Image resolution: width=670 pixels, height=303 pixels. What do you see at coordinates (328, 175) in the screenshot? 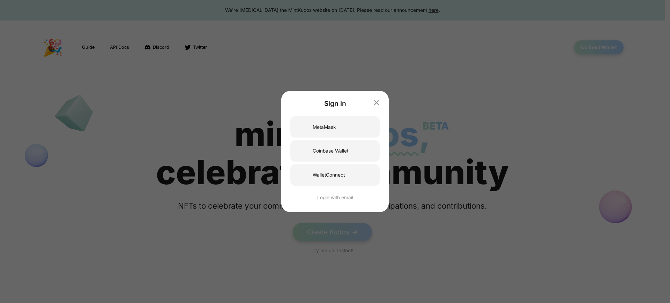
I see `div: WalletConnect` at bounding box center [328, 175].